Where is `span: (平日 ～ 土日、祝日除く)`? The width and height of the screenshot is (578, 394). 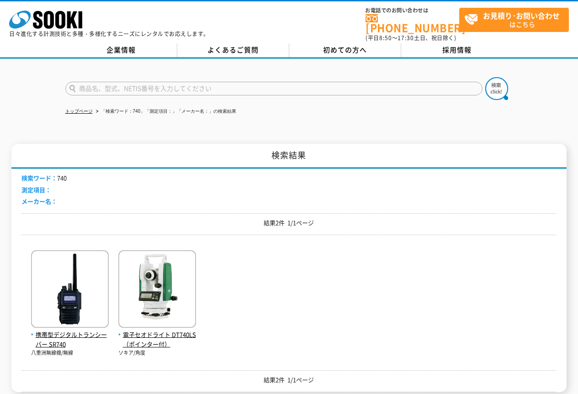
span: (平日 ～ 土日、祝日除く) is located at coordinates (410, 38).